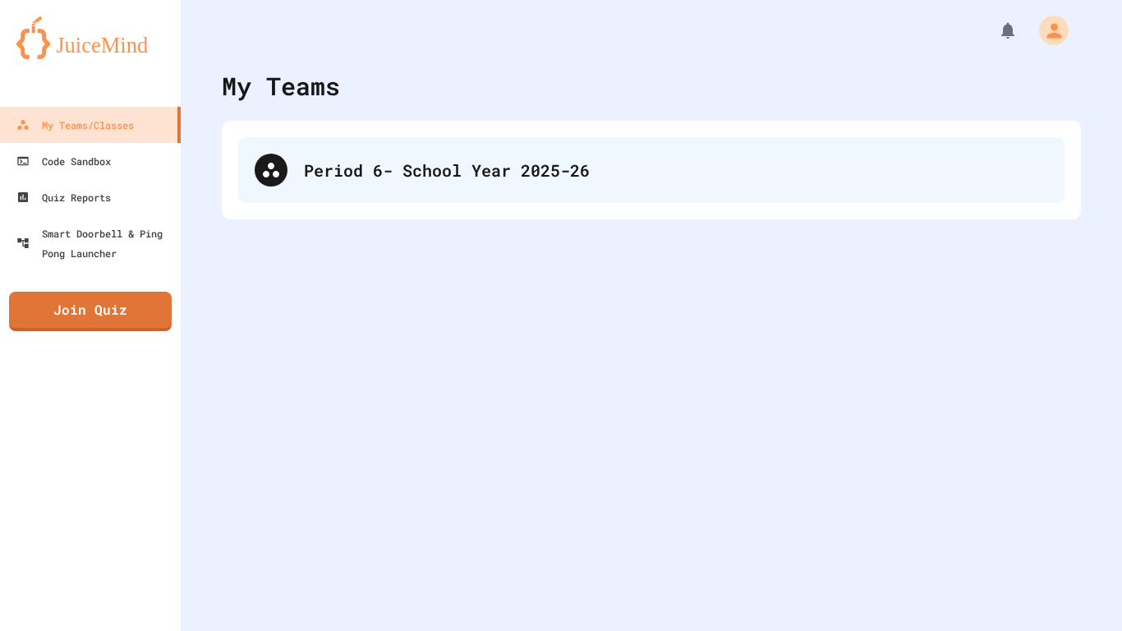 Image resolution: width=1122 pixels, height=631 pixels. What do you see at coordinates (995, 30) in the screenshot?
I see `div: My Notifications` at bounding box center [995, 30].